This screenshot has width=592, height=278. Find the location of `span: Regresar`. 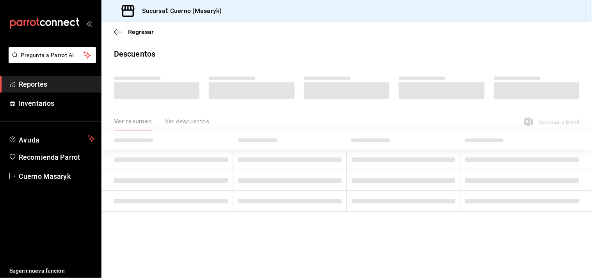

span: Regresar is located at coordinates (141, 32).